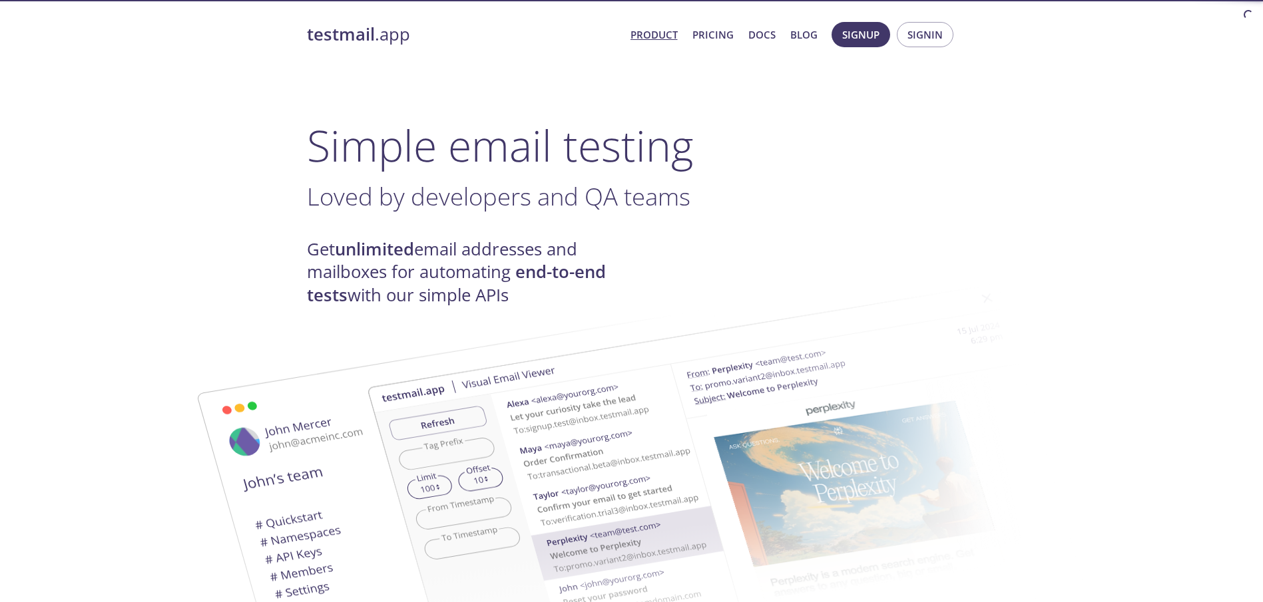 The image size is (1263, 602). I want to click on strong: end-to-end tests, so click(456, 283).